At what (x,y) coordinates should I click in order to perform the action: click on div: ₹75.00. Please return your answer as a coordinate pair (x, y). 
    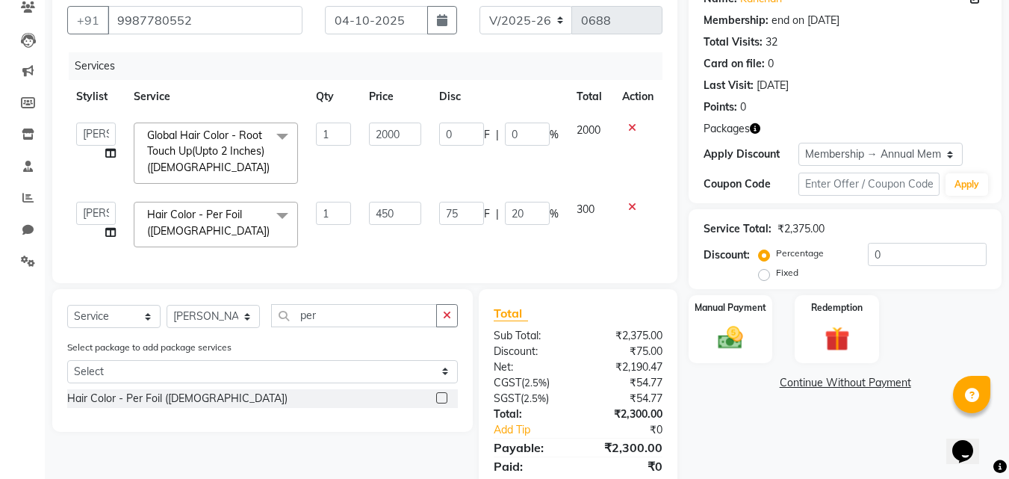
    Looking at the image, I should click on (626, 351).